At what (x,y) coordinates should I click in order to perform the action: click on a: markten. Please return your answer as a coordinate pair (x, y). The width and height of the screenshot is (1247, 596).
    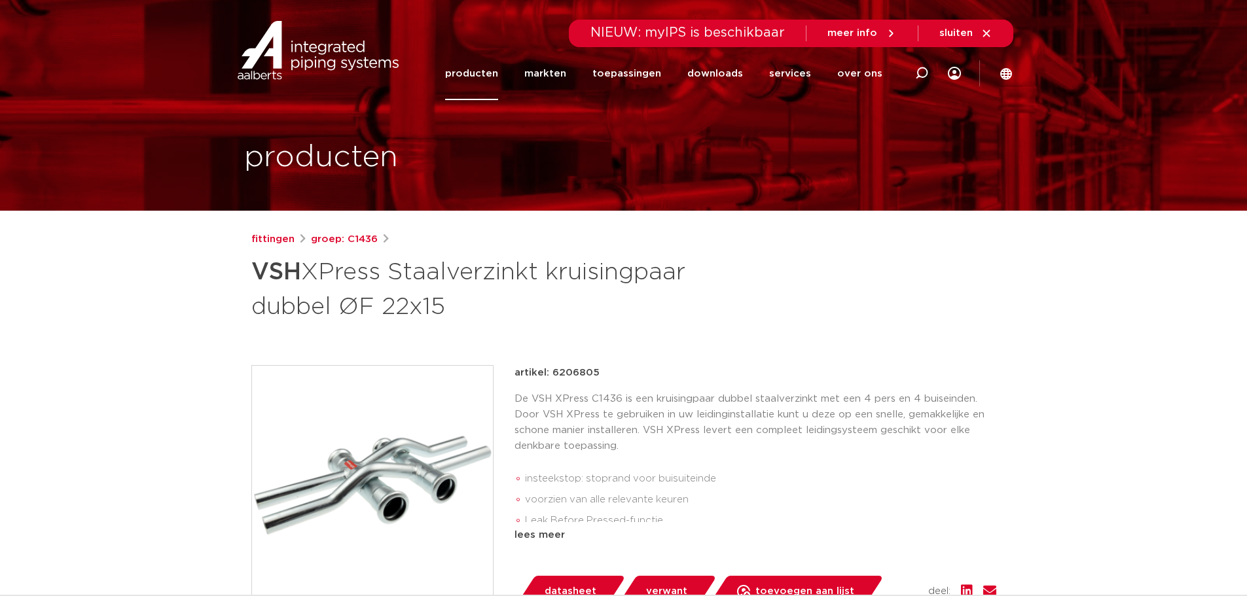
    Looking at the image, I should click on (545, 73).